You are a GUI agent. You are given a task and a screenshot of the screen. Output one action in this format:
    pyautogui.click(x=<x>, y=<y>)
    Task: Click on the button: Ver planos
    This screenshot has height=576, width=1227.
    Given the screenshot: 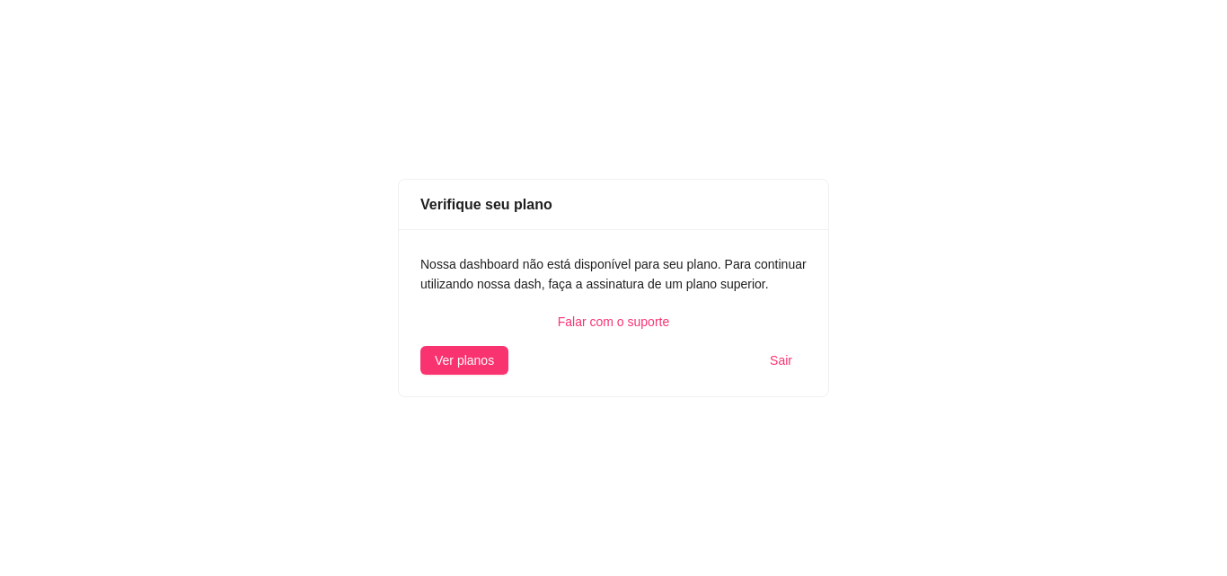 What is the action you would take?
    pyautogui.click(x=464, y=360)
    